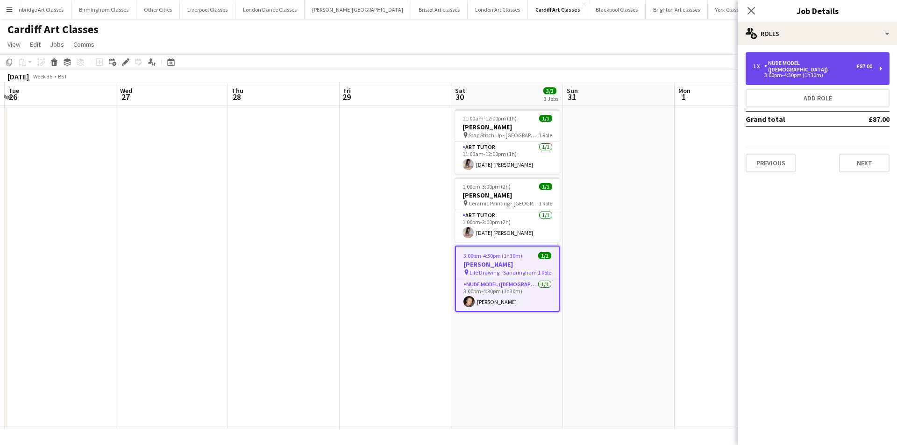 The width and height of the screenshot is (897, 445). What do you see at coordinates (57, 44) in the screenshot?
I see `a: Jobs` at bounding box center [57, 44].